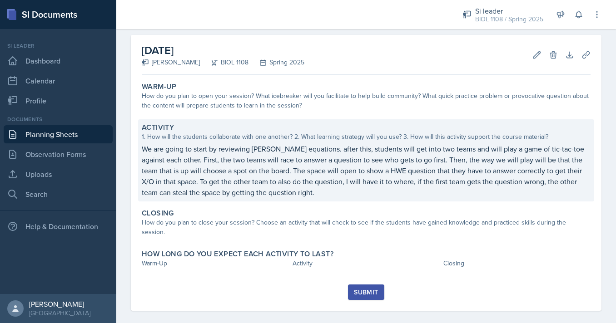 This screenshot has width=616, height=323. I want to click on div: Documents, so click(58, 119).